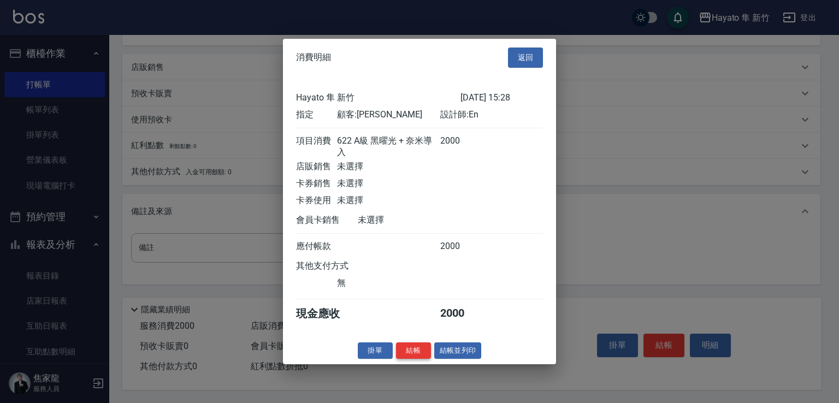 This screenshot has width=839, height=403. I want to click on div: 指定, so click(316, 114).